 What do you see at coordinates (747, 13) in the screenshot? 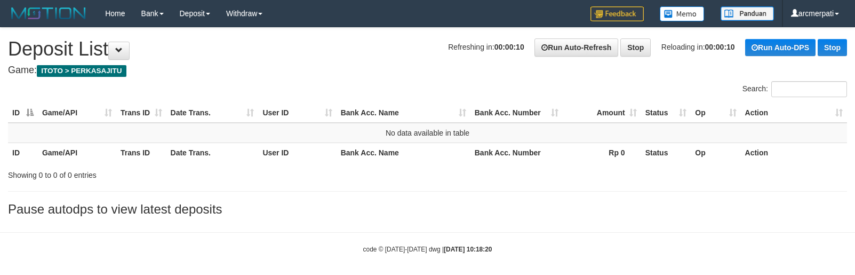
I see `img: panduan.png` at bounding box center [747, 13].